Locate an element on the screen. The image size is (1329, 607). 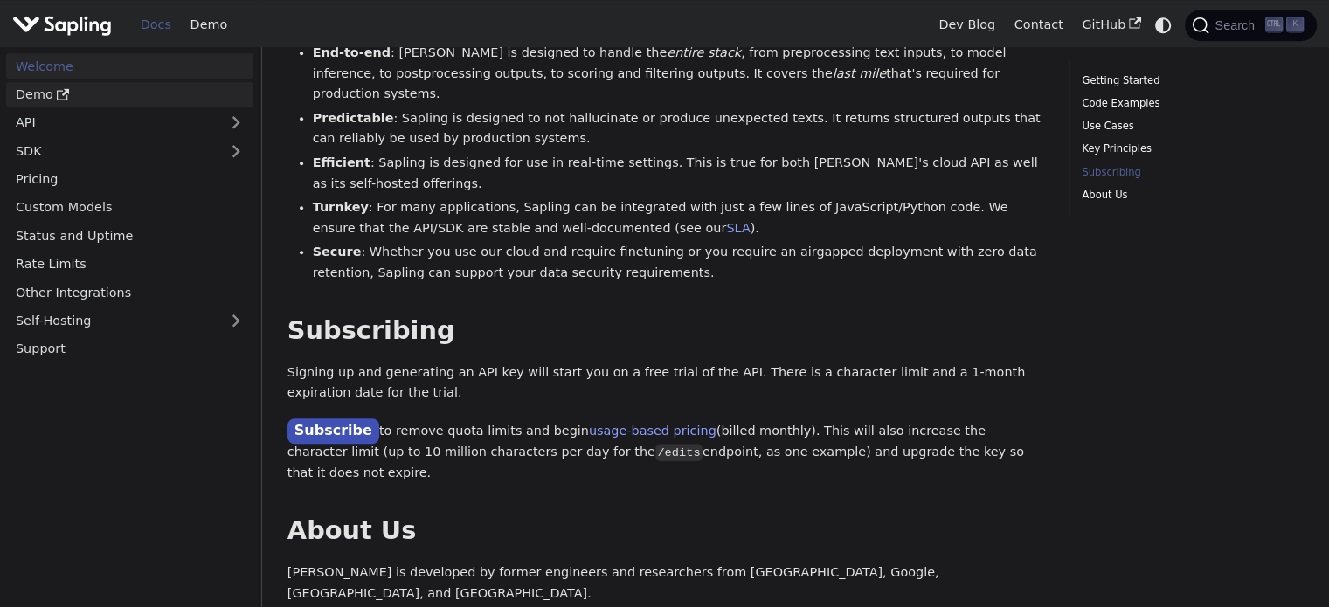
a: API is located at coordinates (112, 122).